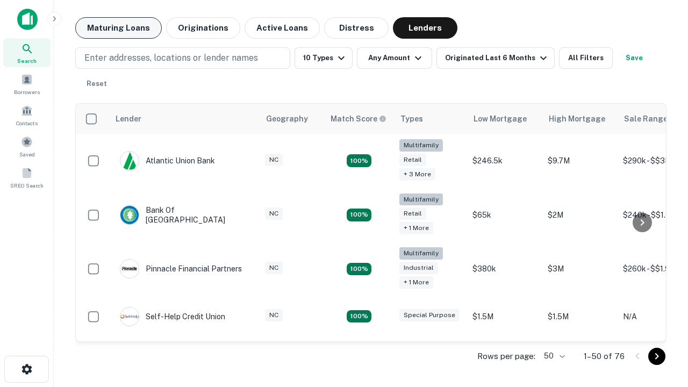 This screenshot has height=387, width=688. I want to click on div: High Mortgage, so click(577, 119).